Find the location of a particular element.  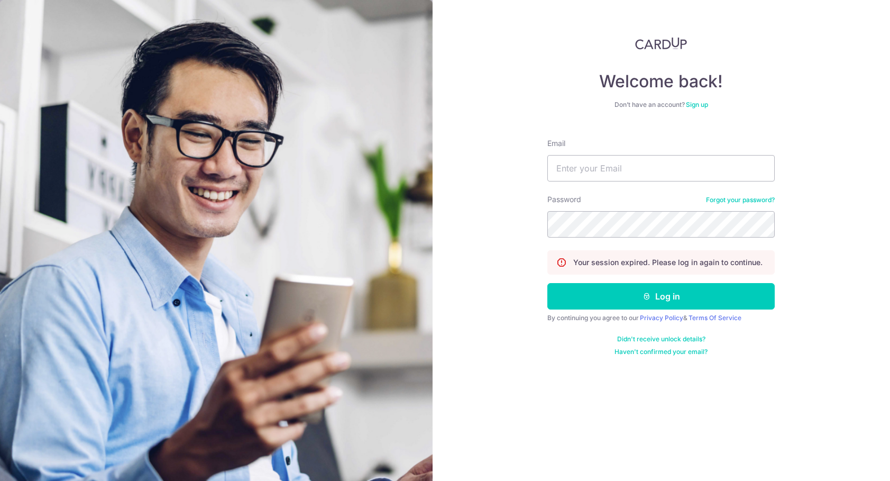

a: Privacy Policy is located at coordinates (662, 317).